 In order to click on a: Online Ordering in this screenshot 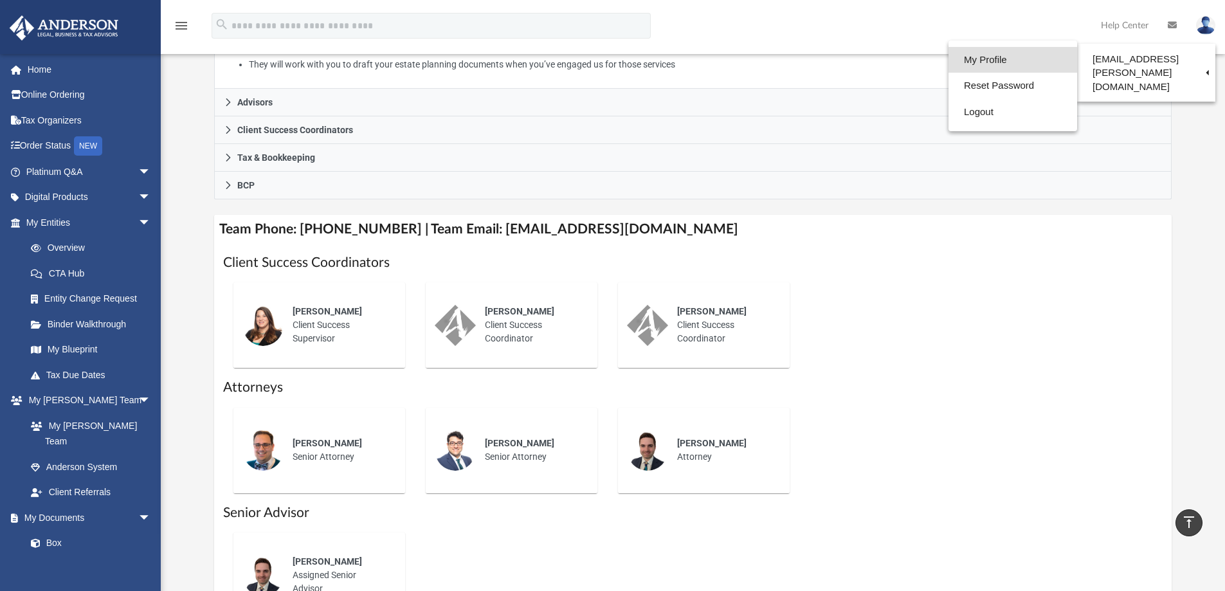, I will do `click(89, 95)`.